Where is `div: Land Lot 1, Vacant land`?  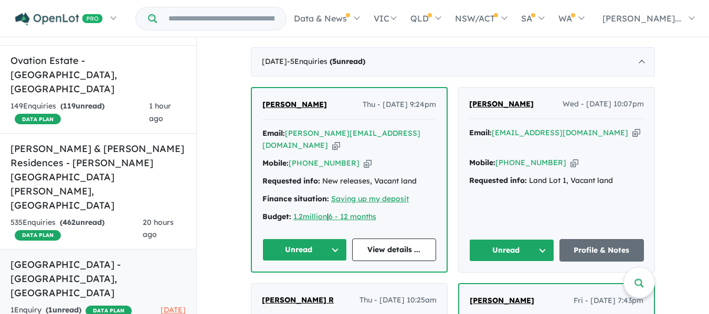
div: Land Lot 1, Vacant land is located at coordinates (556, 181).